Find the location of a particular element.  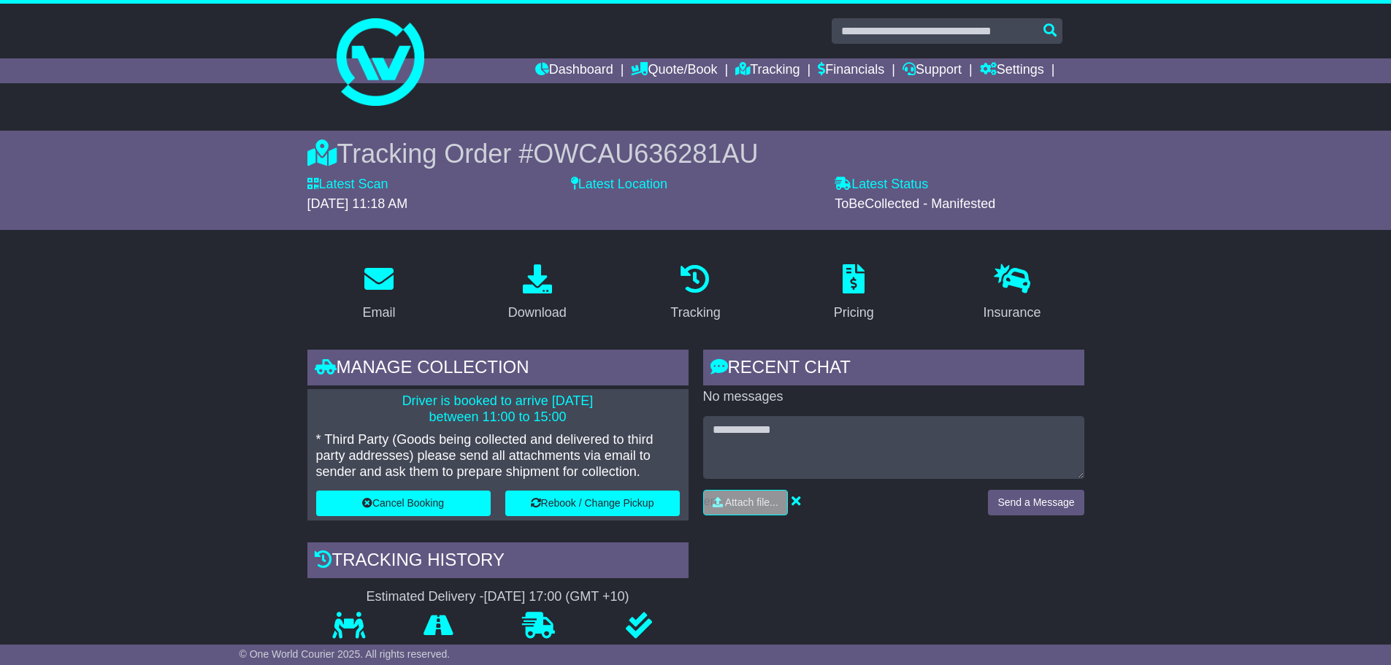

div: Tracking history is located at coordinates (498, 562).